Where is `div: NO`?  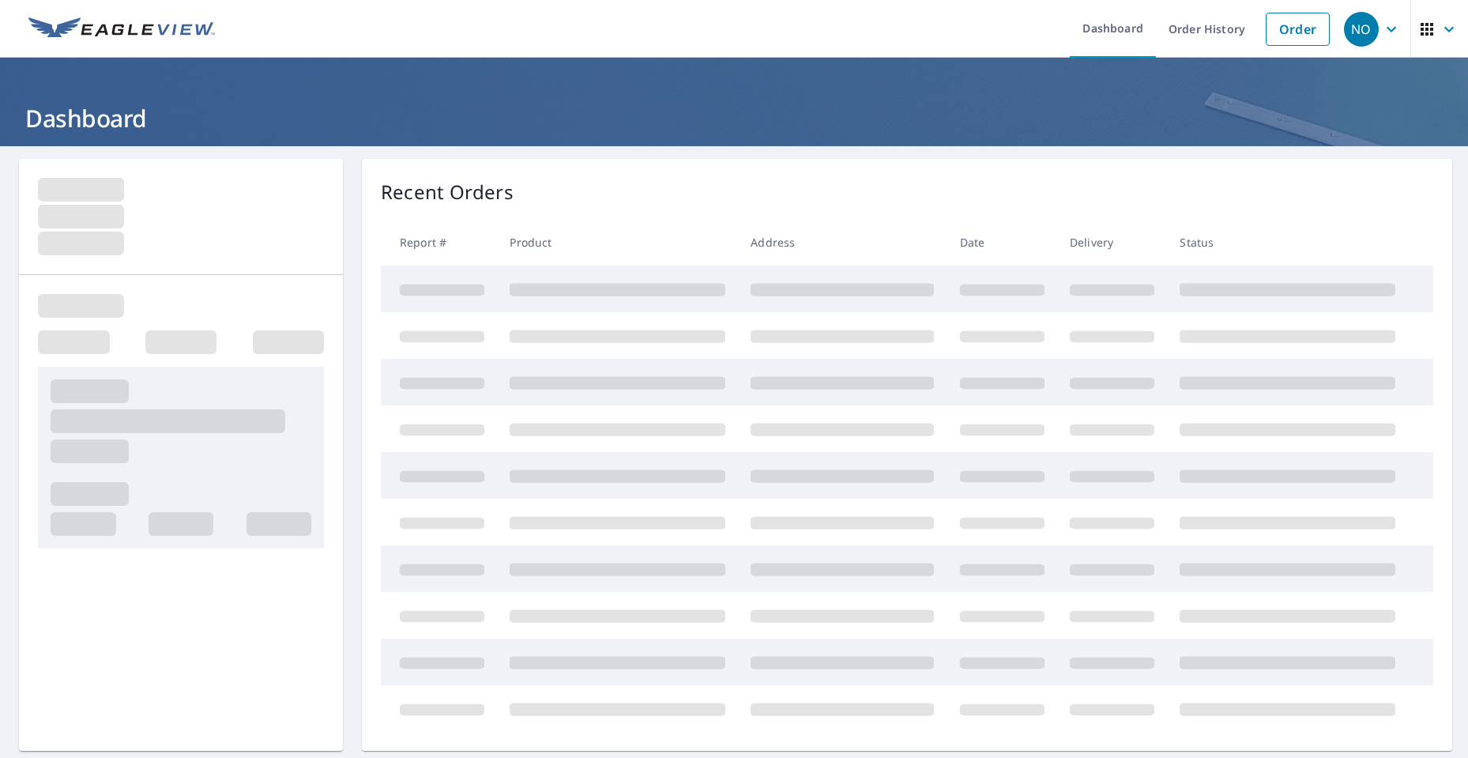
div: NO is located at coordinates (1361, 29).